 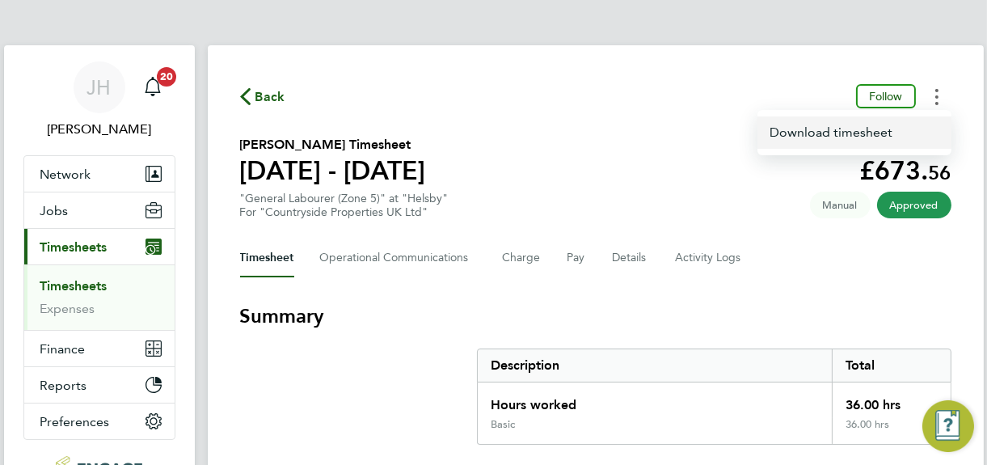 I want to click on a: 20, so click(x=153, y=87).